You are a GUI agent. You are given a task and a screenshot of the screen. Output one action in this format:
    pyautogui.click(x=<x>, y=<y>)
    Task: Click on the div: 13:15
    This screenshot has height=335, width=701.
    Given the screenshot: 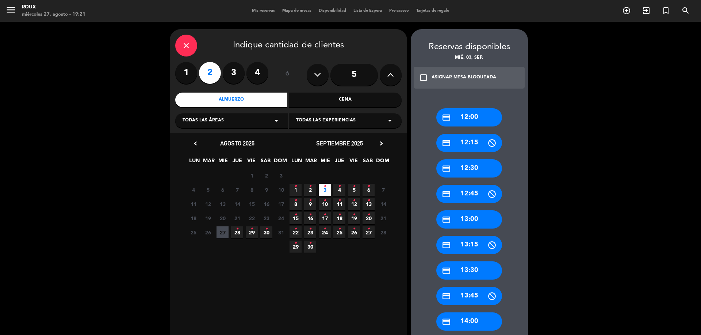 What is the action you would take?
    pyautogui.click(x=469, y=245)
    